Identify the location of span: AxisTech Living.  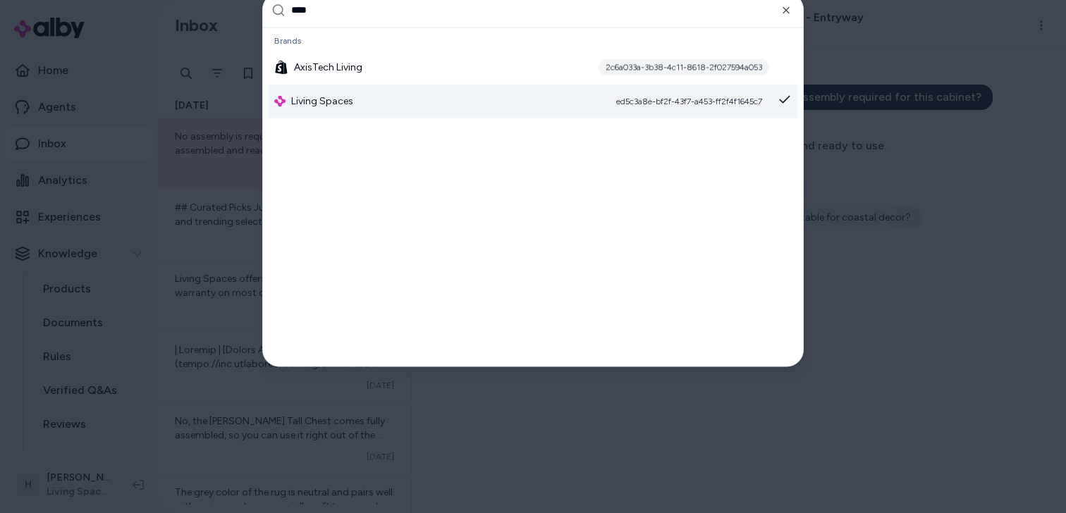
(328, 67).